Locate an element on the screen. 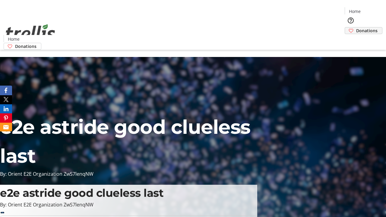 This screenshot has height=217, width=386. img: Orient E2E Organization ZwS7lenqNW's Logo is located at coordinates (30, 33).